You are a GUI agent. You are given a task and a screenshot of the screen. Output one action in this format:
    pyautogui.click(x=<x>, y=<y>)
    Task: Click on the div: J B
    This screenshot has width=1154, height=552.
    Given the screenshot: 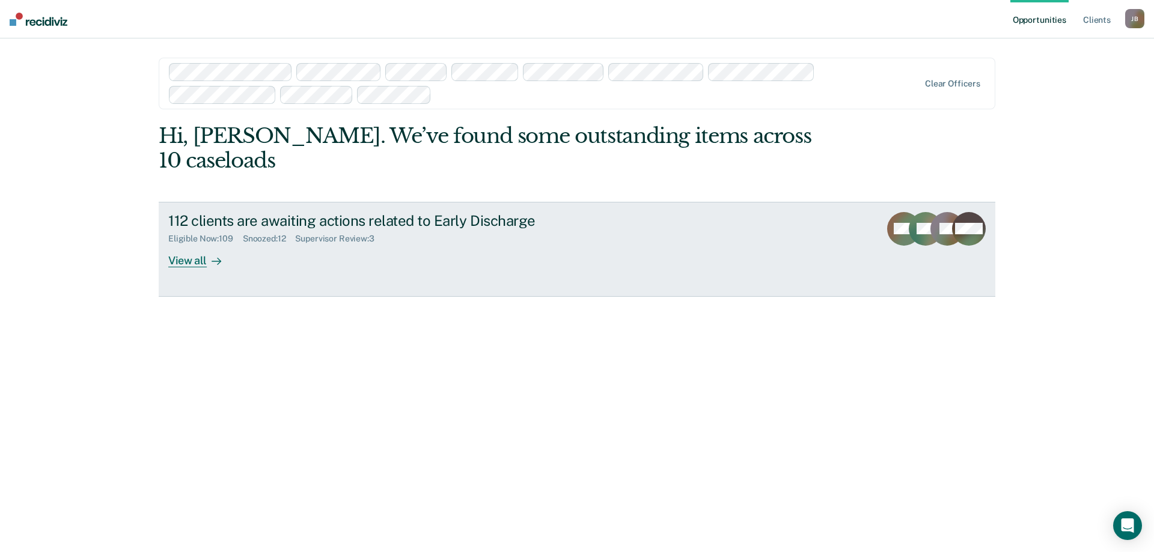 What is the action you would take?
    pyautogui.click(x=1134, y=19)
    